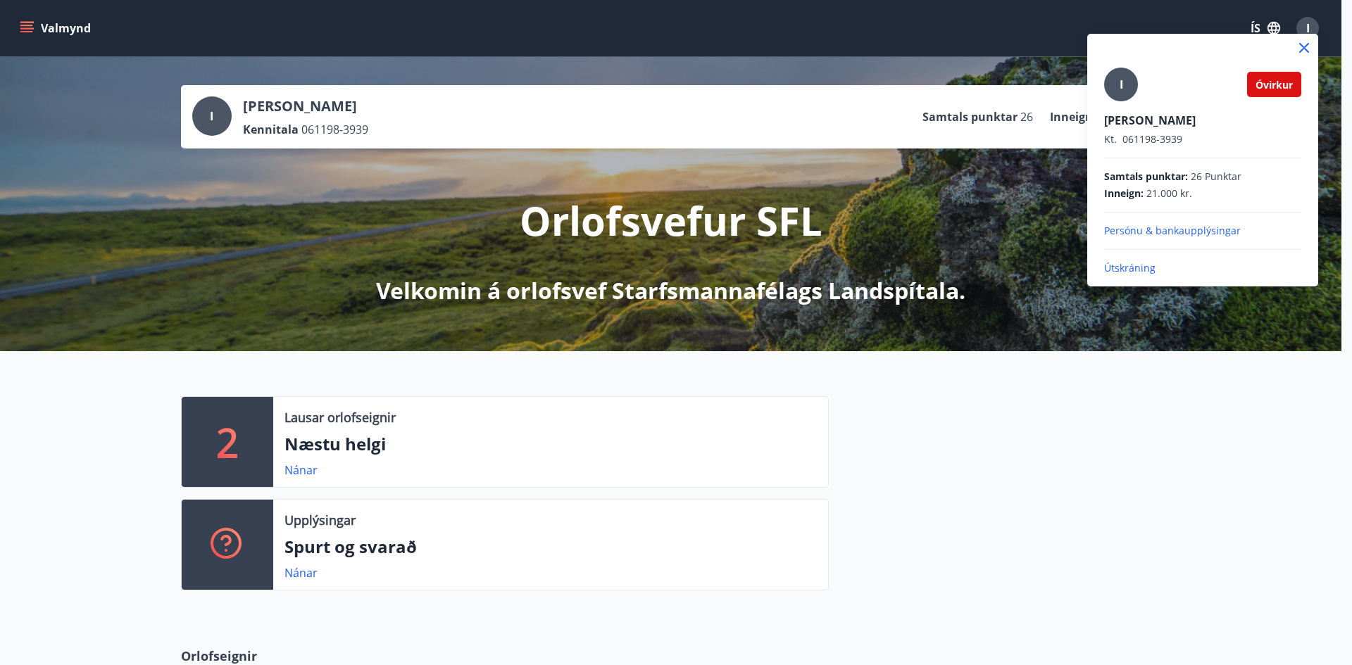 This screenshot has width=1352, height=665. Describe the element at coordinates (1203, 231) in the screenshot. I see `p: Persónu & bankaupplýsingar` at that location.